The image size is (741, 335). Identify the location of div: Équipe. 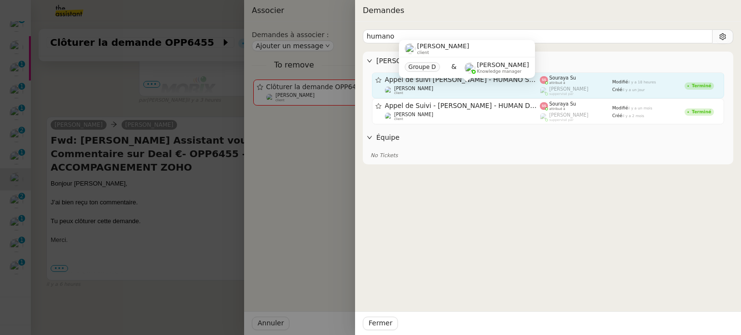
(548, 137).